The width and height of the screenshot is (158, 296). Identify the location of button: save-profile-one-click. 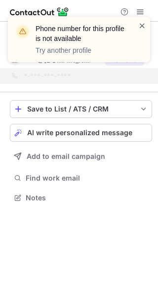
(81, 109).